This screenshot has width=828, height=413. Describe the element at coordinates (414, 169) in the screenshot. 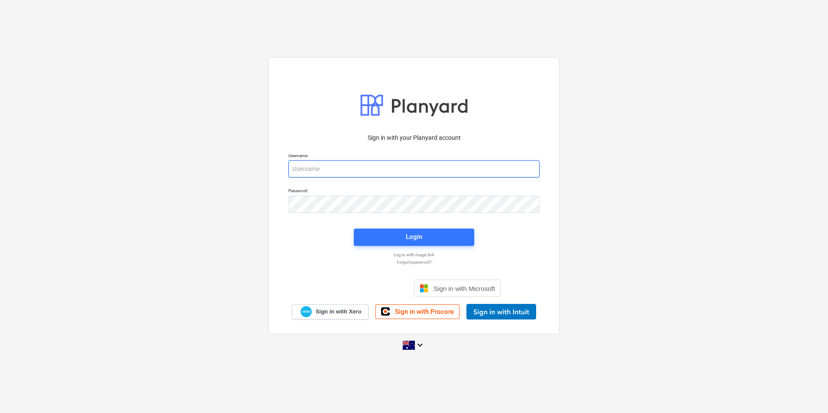

I see `input: Username` at that location.